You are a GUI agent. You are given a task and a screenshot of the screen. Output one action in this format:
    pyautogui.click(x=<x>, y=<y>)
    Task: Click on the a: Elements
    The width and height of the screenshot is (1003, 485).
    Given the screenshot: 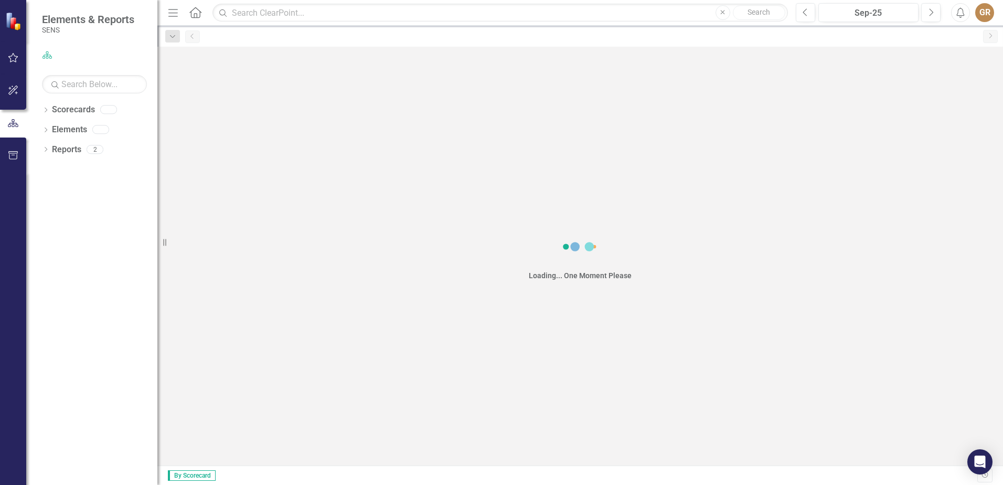 What is the action you would take?
    pyautogui.click(x=69, y=130)
    